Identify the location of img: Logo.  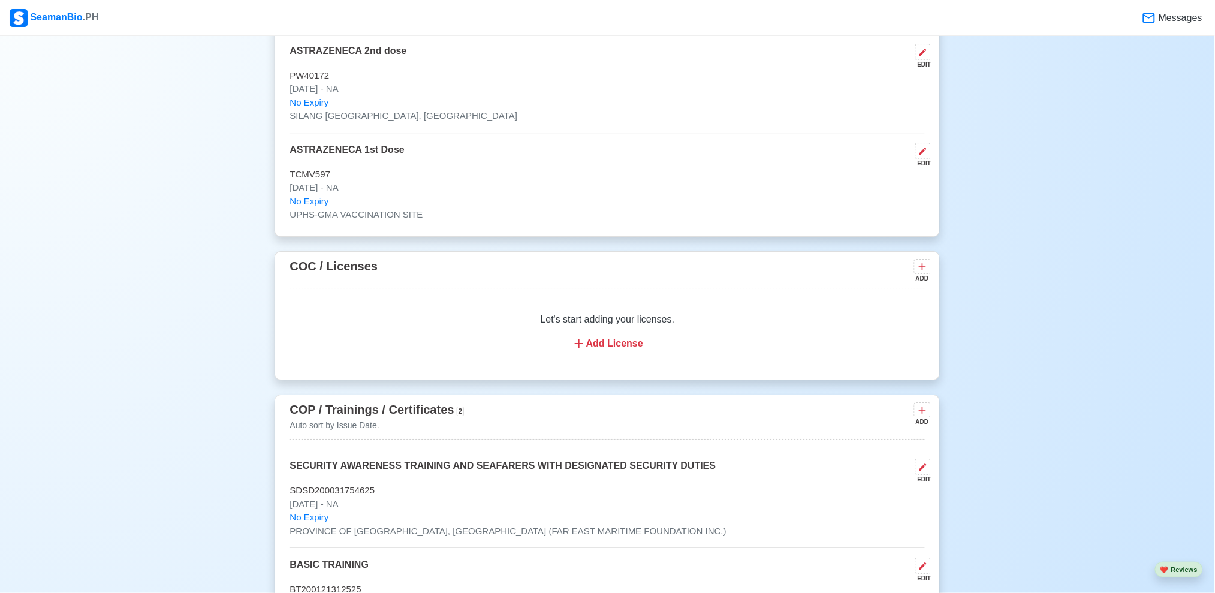
(19, 18).